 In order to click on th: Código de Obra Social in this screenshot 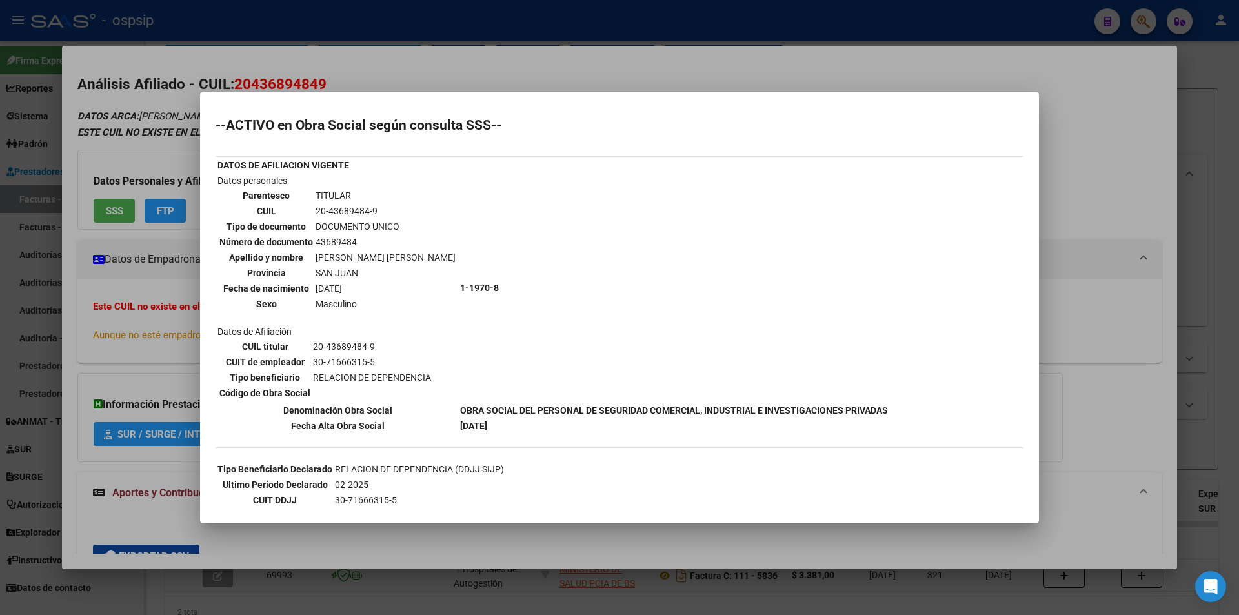, I will do `click(265, 393)`.